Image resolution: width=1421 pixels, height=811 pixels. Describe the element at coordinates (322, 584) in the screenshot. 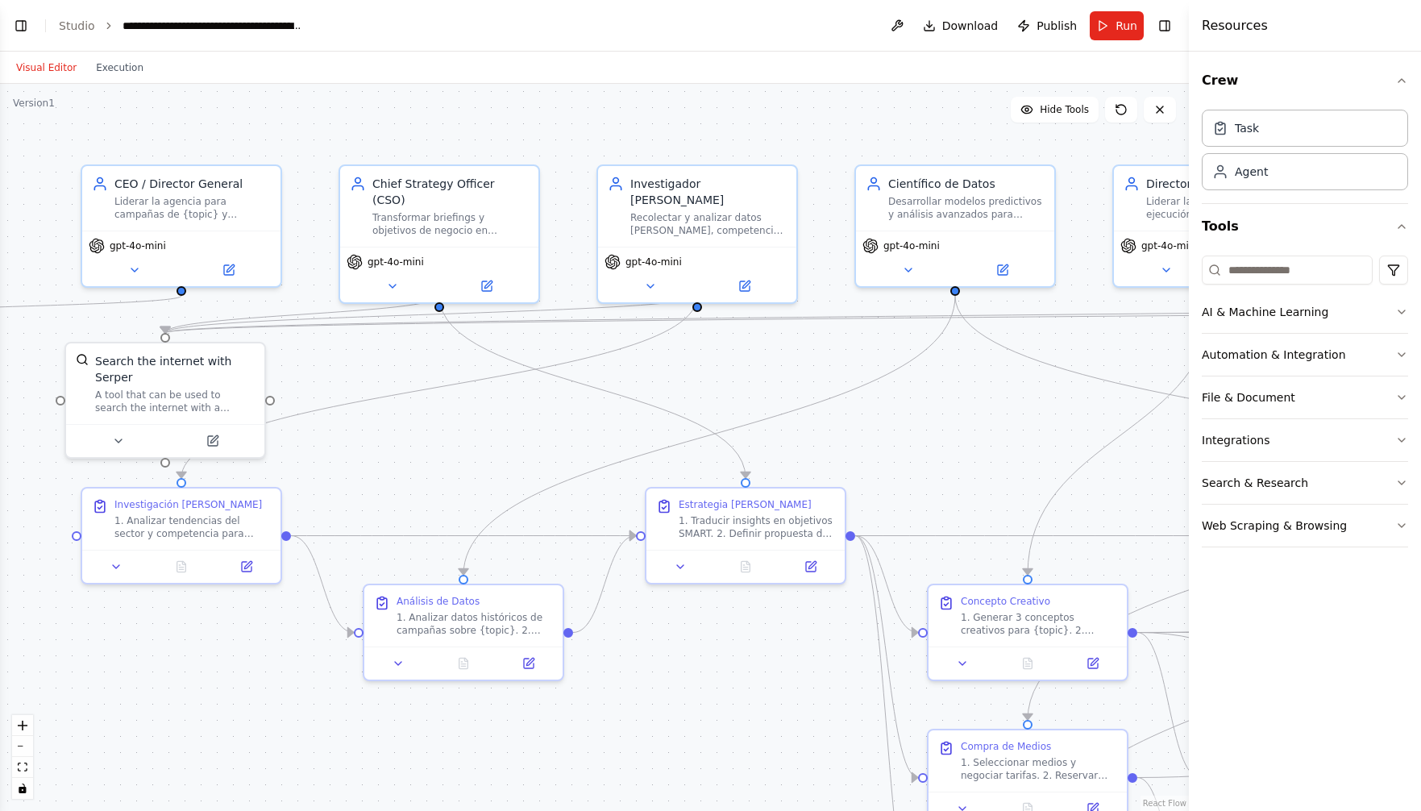

I see `g: Edge from 02a9188c-18a7-4d6a-89b3-4baed51185e1 to ac6f9560-8b3f-47b8-b0aa-ab172cba420e` at that location.